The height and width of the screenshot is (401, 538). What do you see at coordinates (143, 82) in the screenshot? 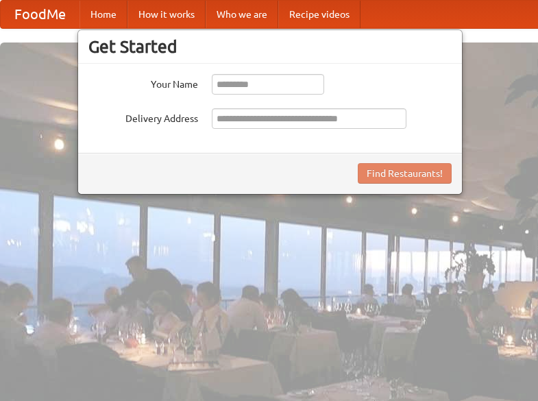
I see `label: Your Name` at bounding box center [143, 82].